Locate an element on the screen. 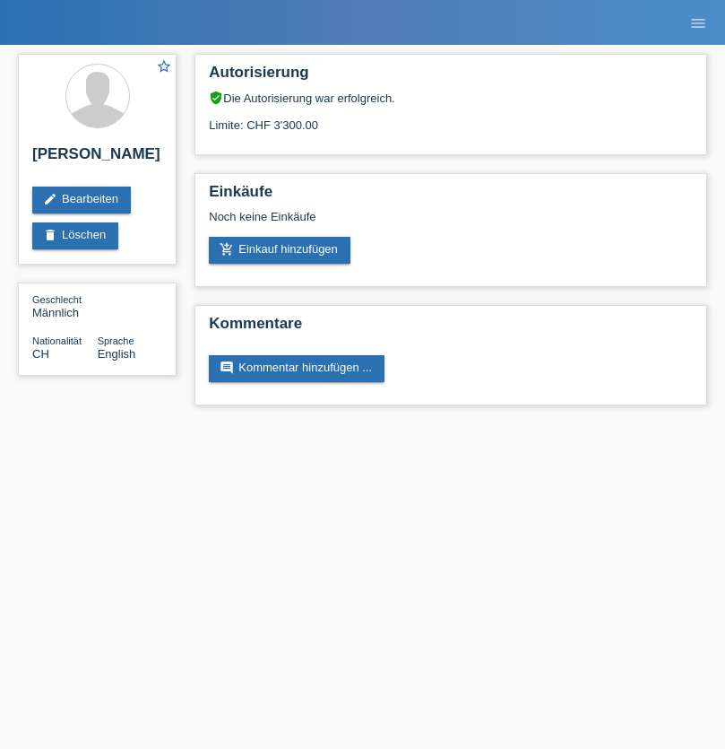  i: menu is located at coordinates (698, 23).